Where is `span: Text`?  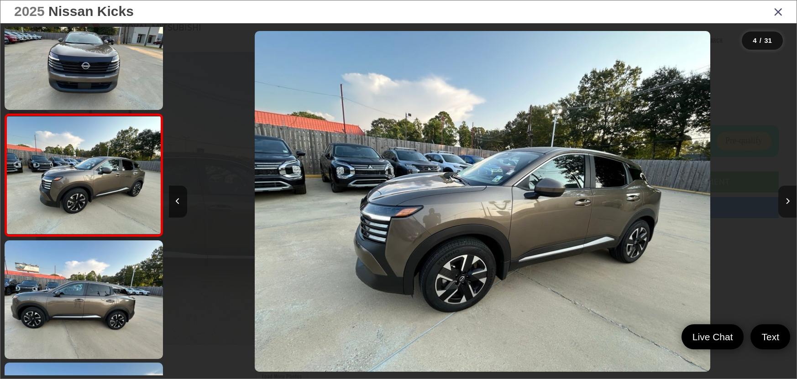
span: Text is located at coordinates (770, 337).